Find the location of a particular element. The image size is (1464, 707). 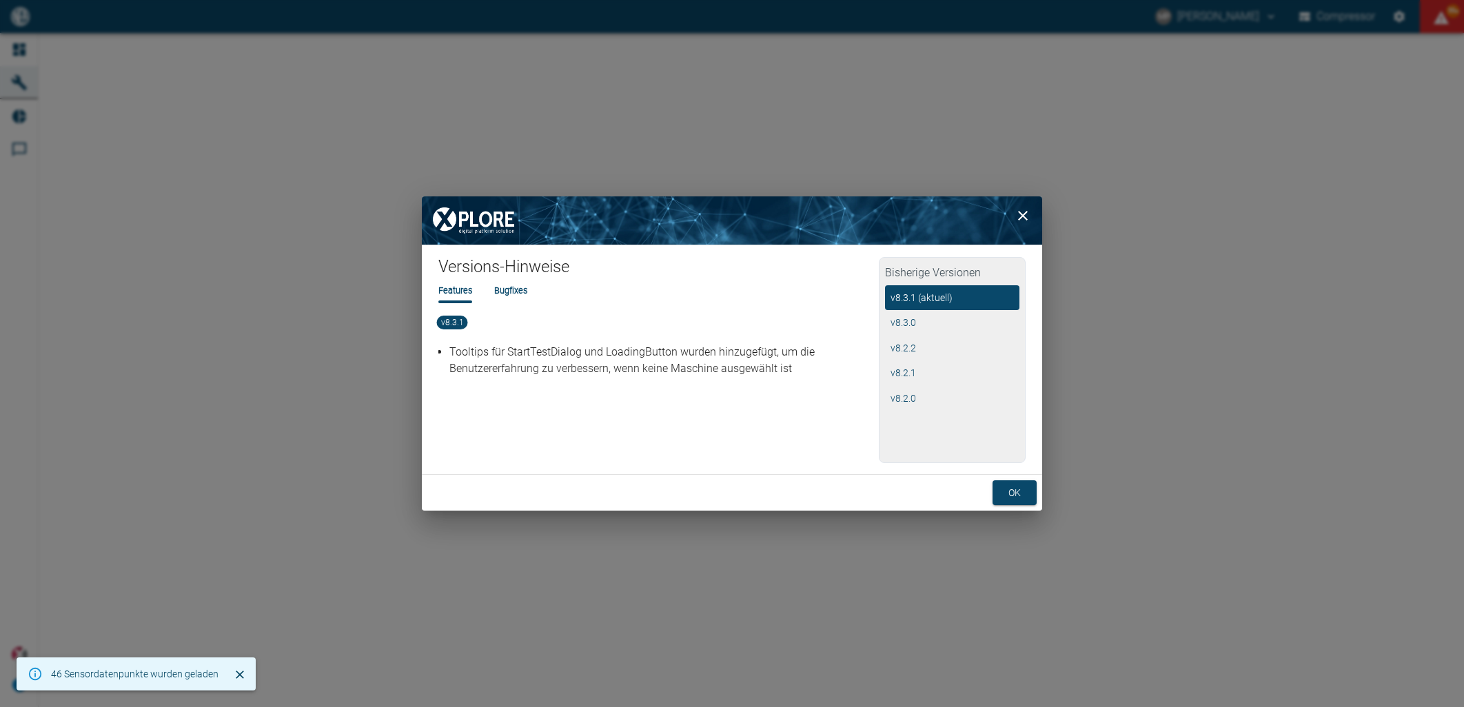

button: v8.3.1 (aktuell) is located at coordinates (952, 298).